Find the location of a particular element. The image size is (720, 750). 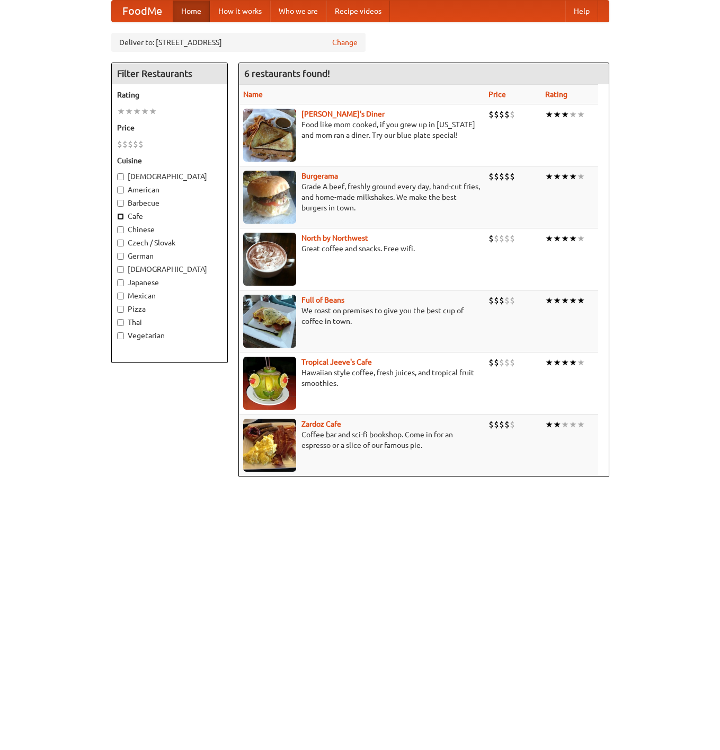

label: American is located at coordinates (170, 190).